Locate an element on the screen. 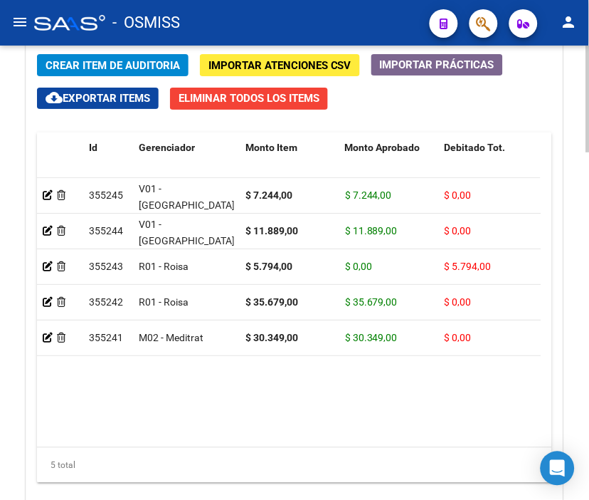 This screenshot has height=500, width=589. span: M02 - Meditrat is located at coordinates (171, 337).